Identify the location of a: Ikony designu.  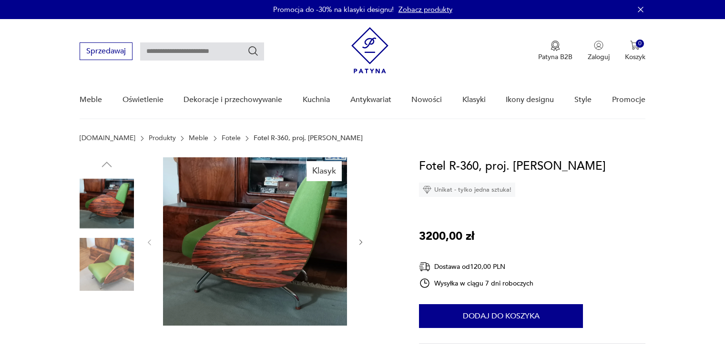
(530, 100).